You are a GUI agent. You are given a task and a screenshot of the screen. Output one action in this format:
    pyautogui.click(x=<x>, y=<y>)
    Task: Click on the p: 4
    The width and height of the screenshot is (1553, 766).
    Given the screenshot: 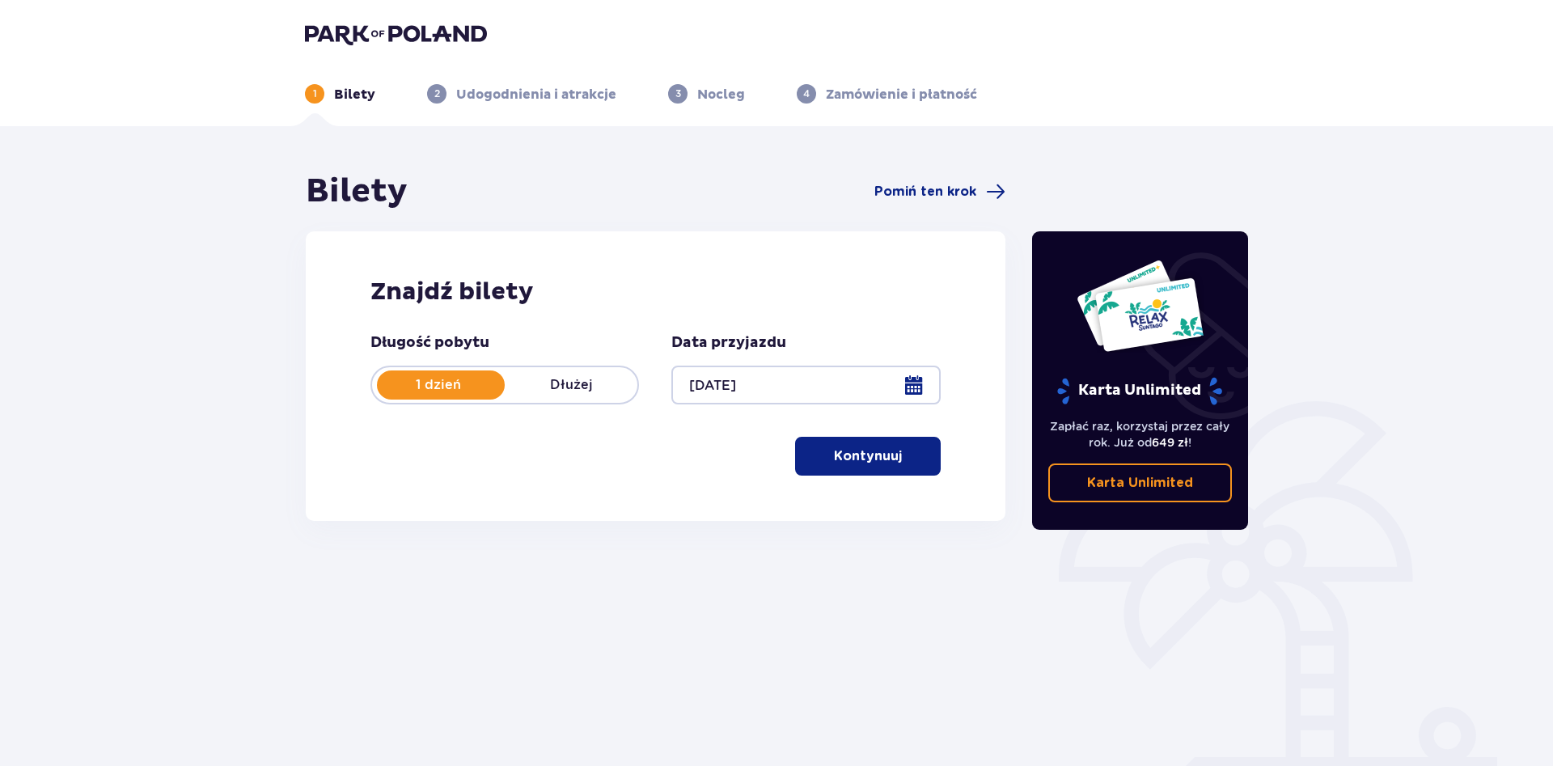 What is the action you would take?
    pyautogui.click(x=807, y=94)
    